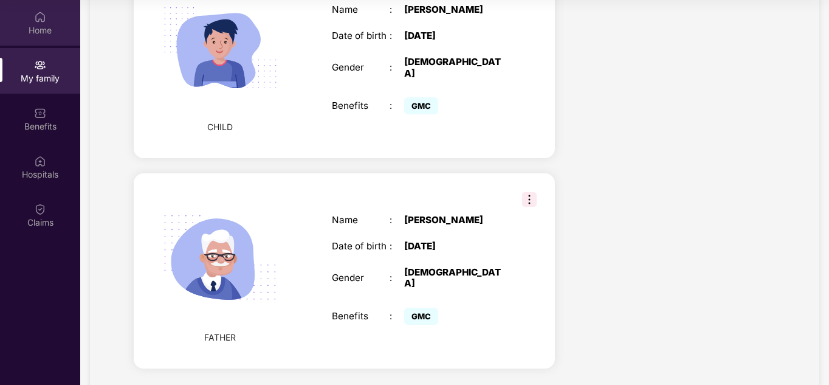 Image resolution: width=829 pixels, height=385 pixels. What do you see at coordinates (220, 258) in the screenshot?
I see `img: svg+xml;base64,PHN2ZyB4bWxucz0iaHR0cDovL3d3dy53My5vcmcvMjAwMC9zdmciIHhtbG5zOnhsaW5rPSJodHRwOi8vd3...` at bounding box center [220, 258].